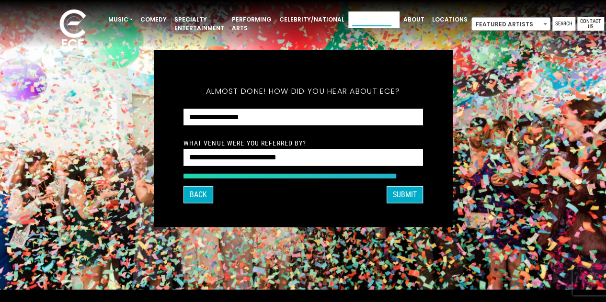  Describe the element at coordinates (414, 20) in the screenshot. I see `a: About` at that location.